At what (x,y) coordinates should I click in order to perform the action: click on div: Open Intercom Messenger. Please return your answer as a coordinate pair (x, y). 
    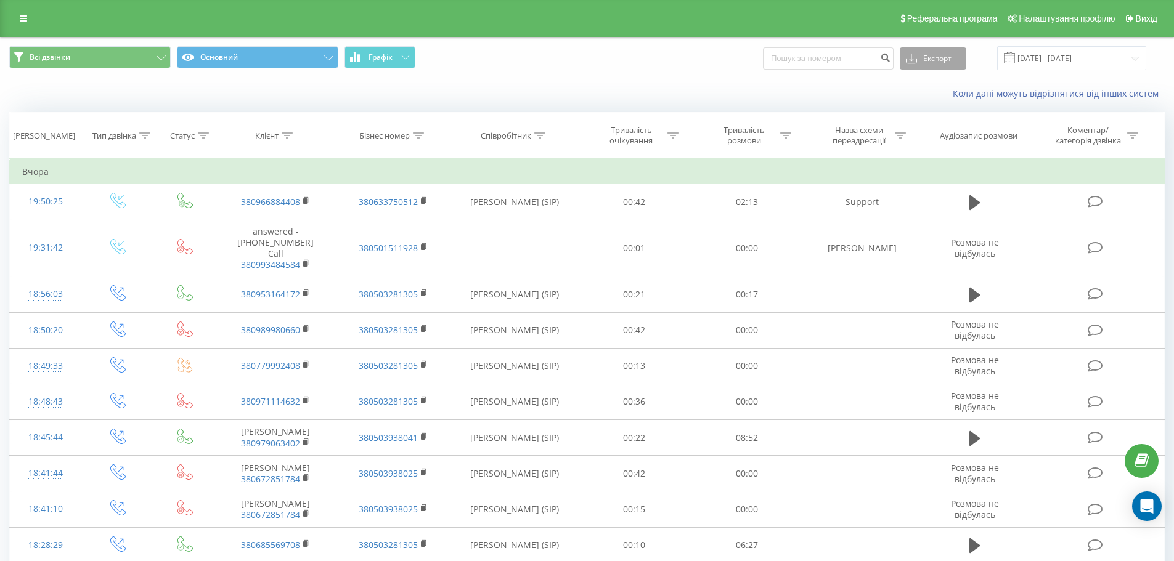
    Looking at the image, I should click on (1147, 506).